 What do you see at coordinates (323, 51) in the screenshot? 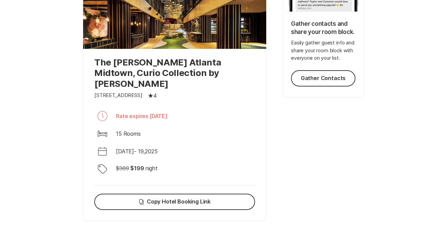
I see `p: Easily gather guest info and share your room block with everyone on your list.` at bounding box center [323, 51].